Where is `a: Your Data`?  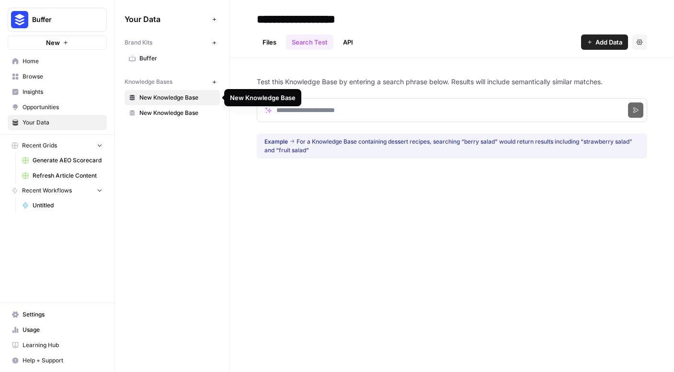 a: Your Data is located at coordinates (57, 123).